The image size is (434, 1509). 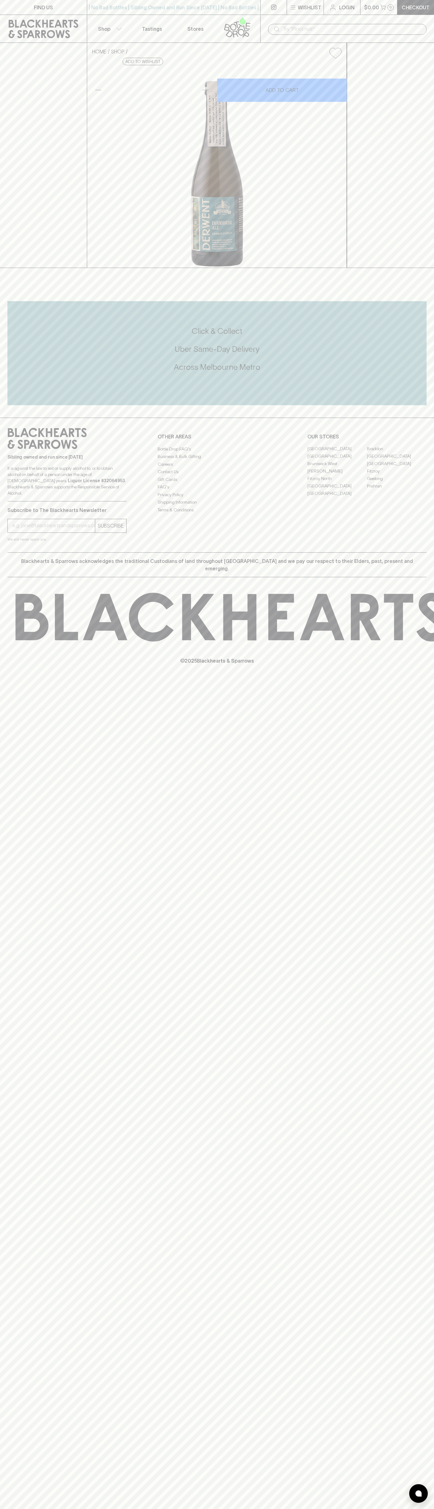 What do you see at coordinates (217, 495) in the screenshot?
I see `a: Privacy Policy` at bounding box center [217, 495].